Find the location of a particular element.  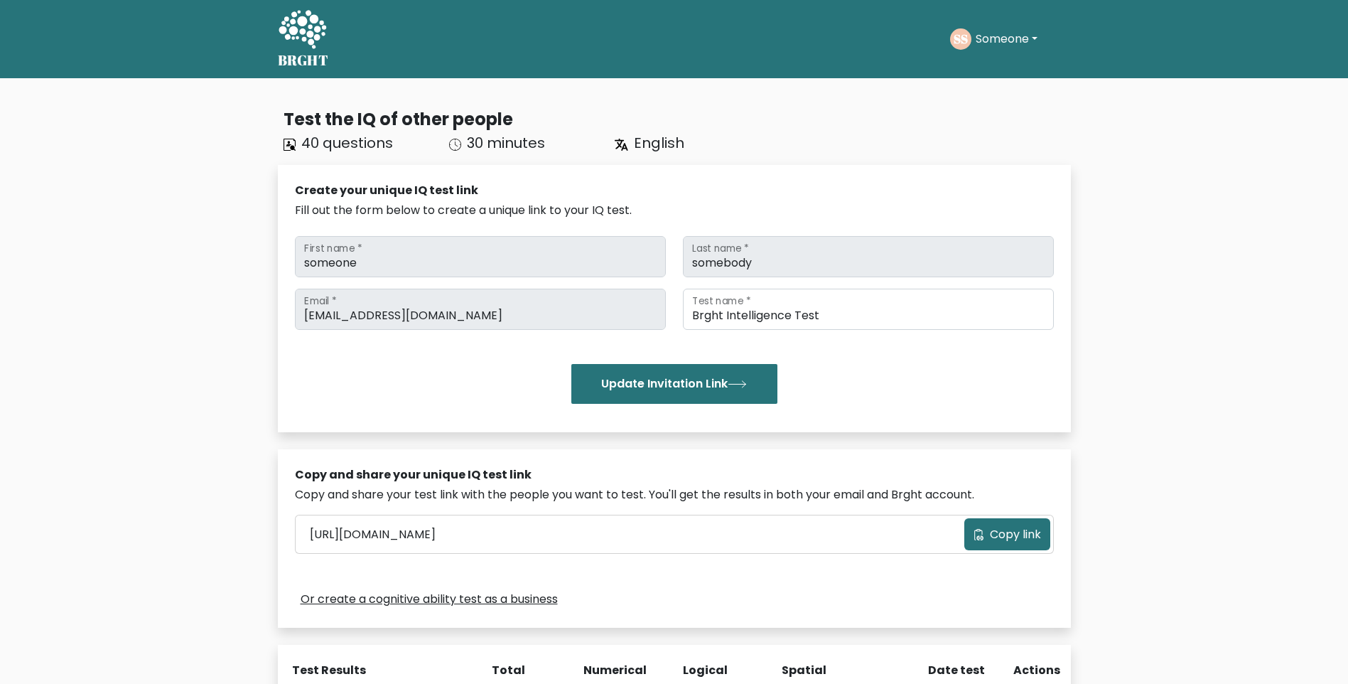

input: First name is located at coordinates (480, 257).